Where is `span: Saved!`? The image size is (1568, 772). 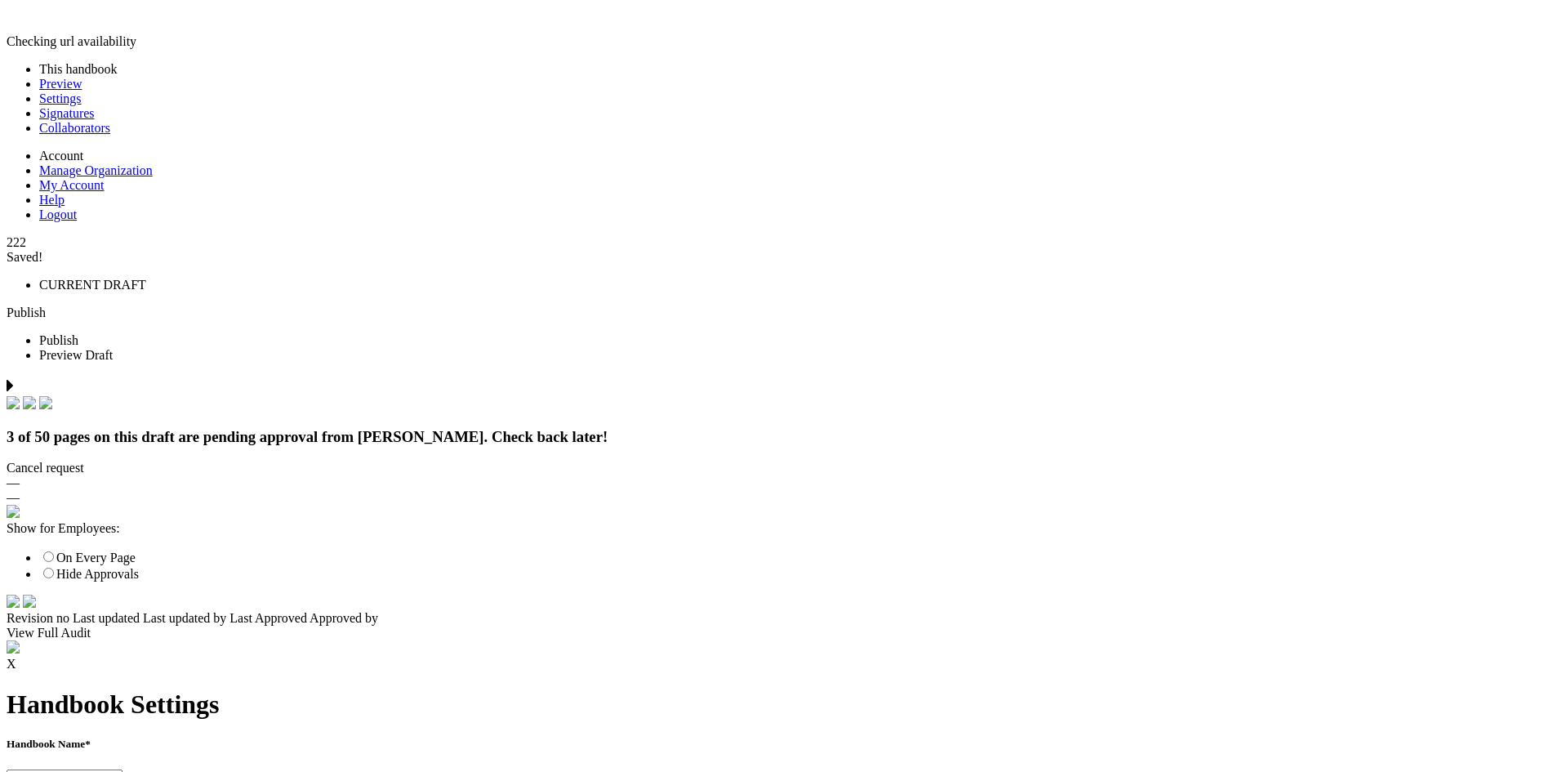
span: Saved! is located at coordinates (24, 256).